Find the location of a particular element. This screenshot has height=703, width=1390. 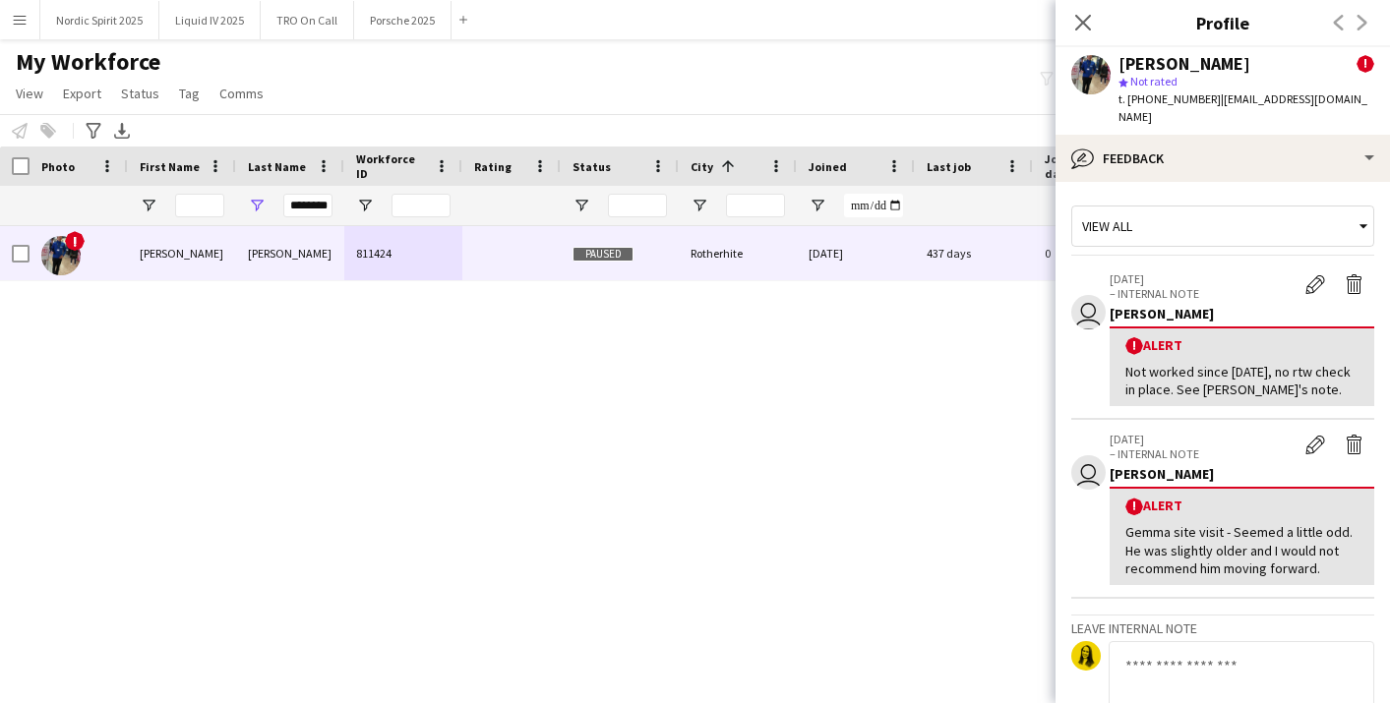

app-action-btn: Export XLSX is located at coordinates (122, 131).